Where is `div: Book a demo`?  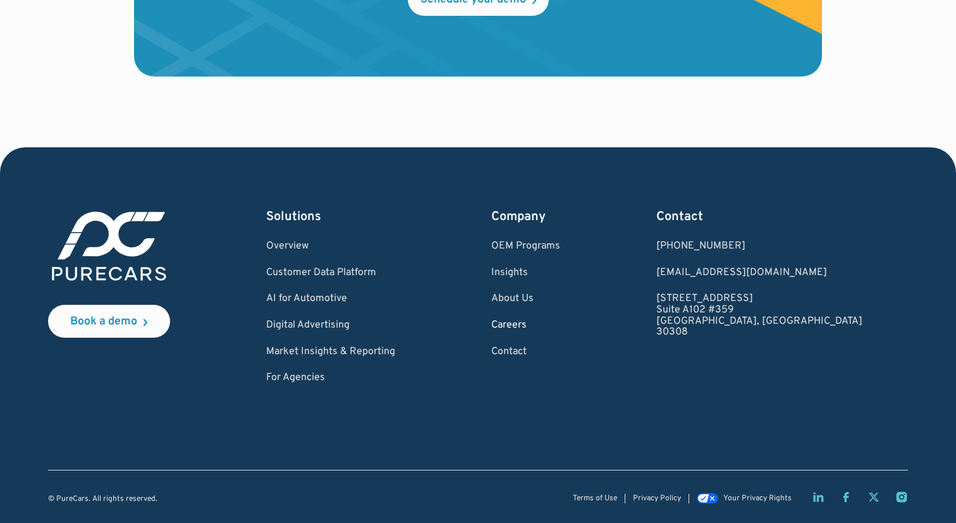
div: Book a demo is located at coordinates (104, 322).